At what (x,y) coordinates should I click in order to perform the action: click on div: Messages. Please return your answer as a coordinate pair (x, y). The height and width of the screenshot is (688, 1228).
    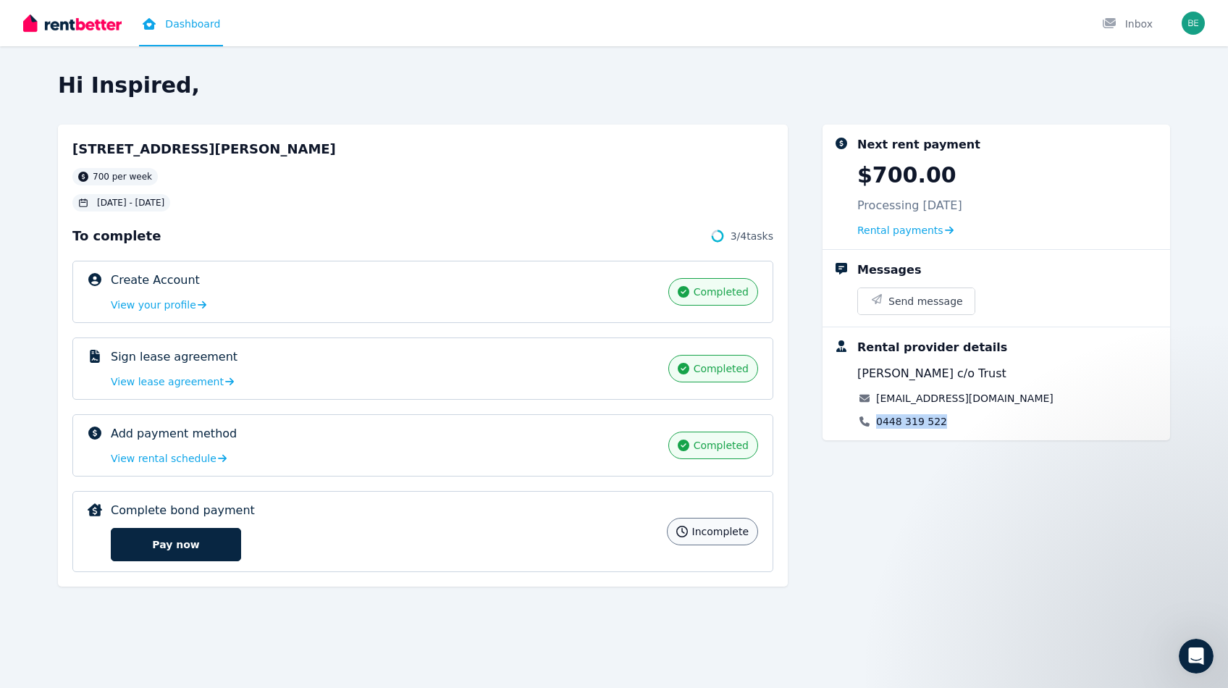
    Looking at the image, I should click on (889, 270).